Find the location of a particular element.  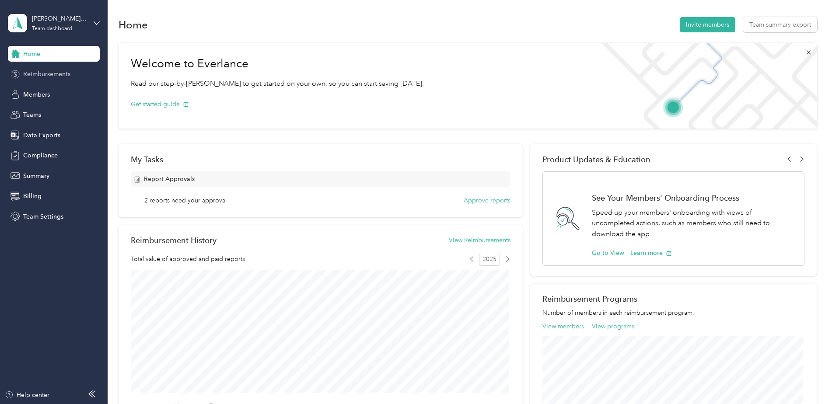

button: View programs is located at coordinates (613, 326).